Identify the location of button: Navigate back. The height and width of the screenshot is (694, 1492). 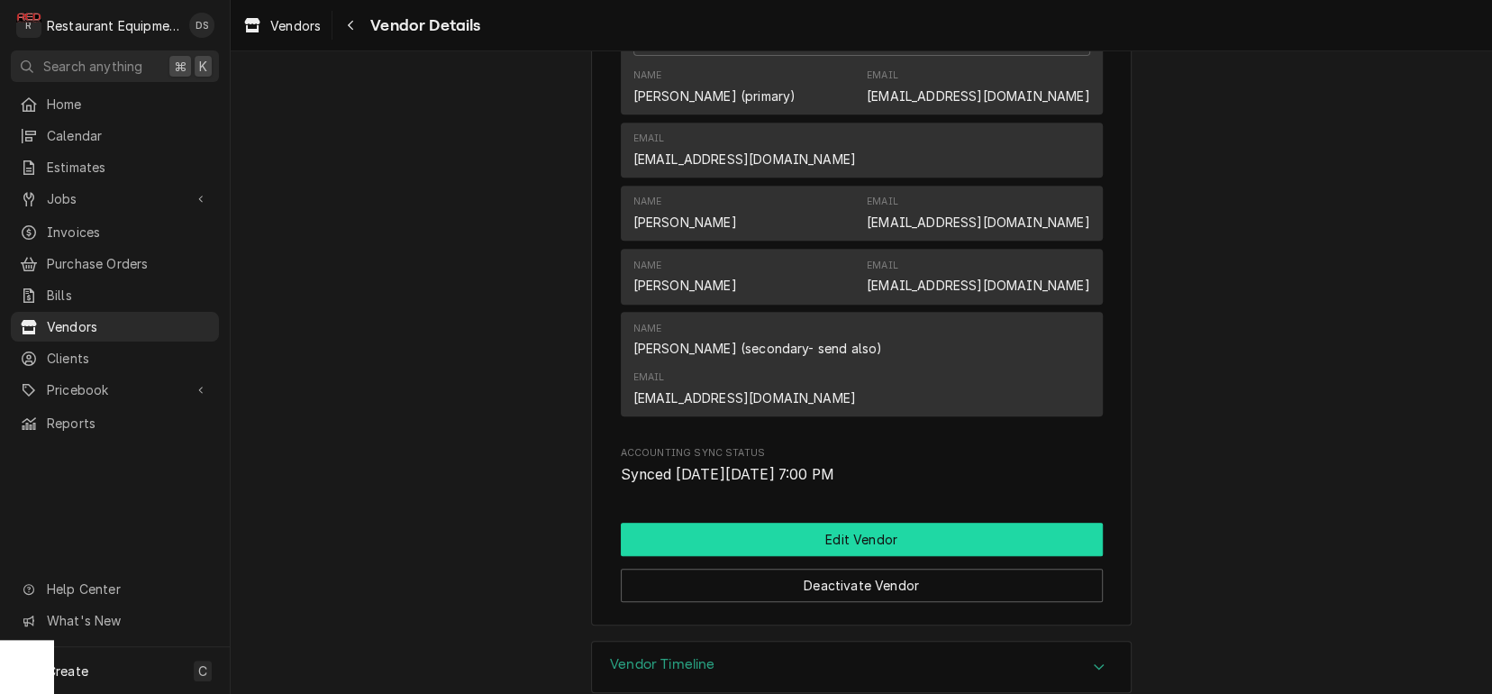
(350, 25).